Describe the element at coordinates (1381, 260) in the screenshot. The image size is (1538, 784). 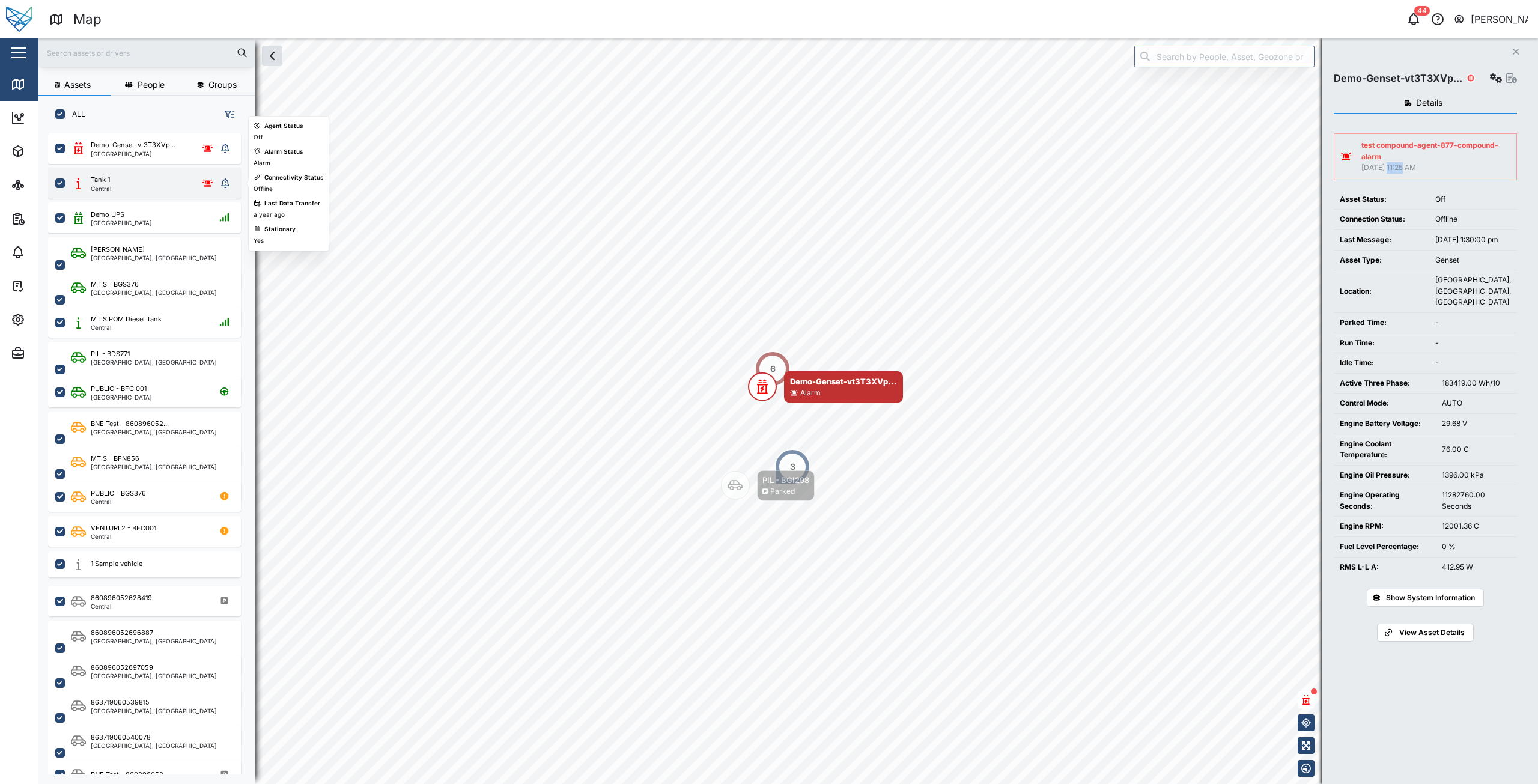
I see `div: Asset Type:` at that location.